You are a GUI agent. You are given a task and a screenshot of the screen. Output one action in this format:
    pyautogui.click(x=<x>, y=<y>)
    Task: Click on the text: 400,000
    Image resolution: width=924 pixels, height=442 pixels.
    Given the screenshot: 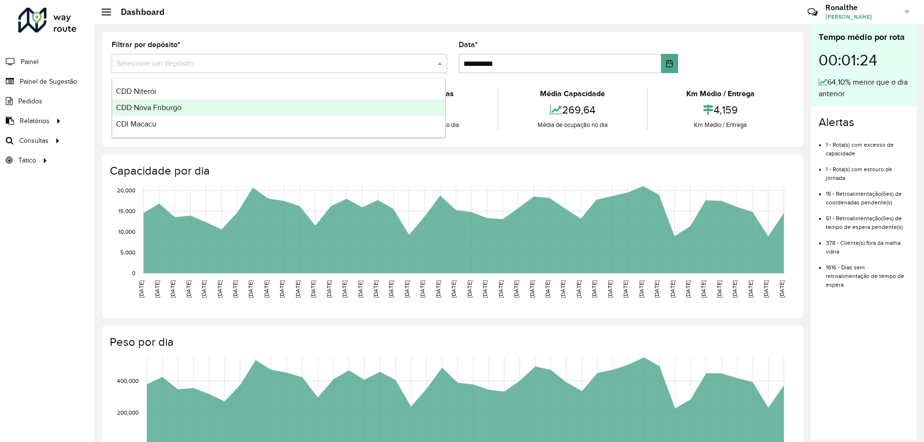 What is the action you would take?
    pyautogui.click(x=128, y=381)
    